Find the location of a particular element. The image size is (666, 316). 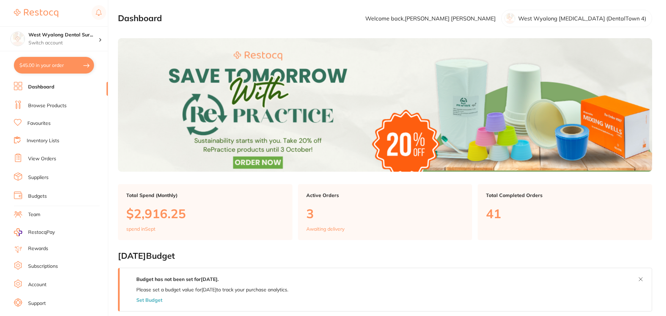

a: Support is located at coordinates (37, 304).